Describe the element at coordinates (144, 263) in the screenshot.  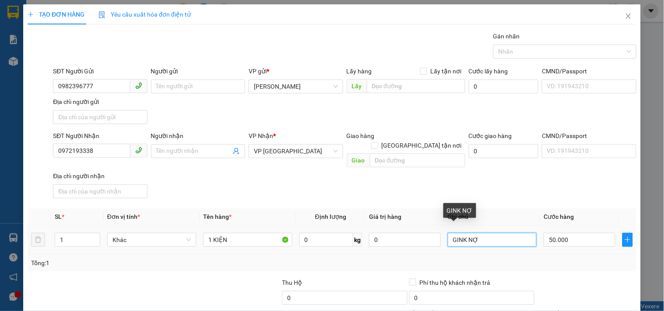
I see `div: Tổng: 1` at that location.